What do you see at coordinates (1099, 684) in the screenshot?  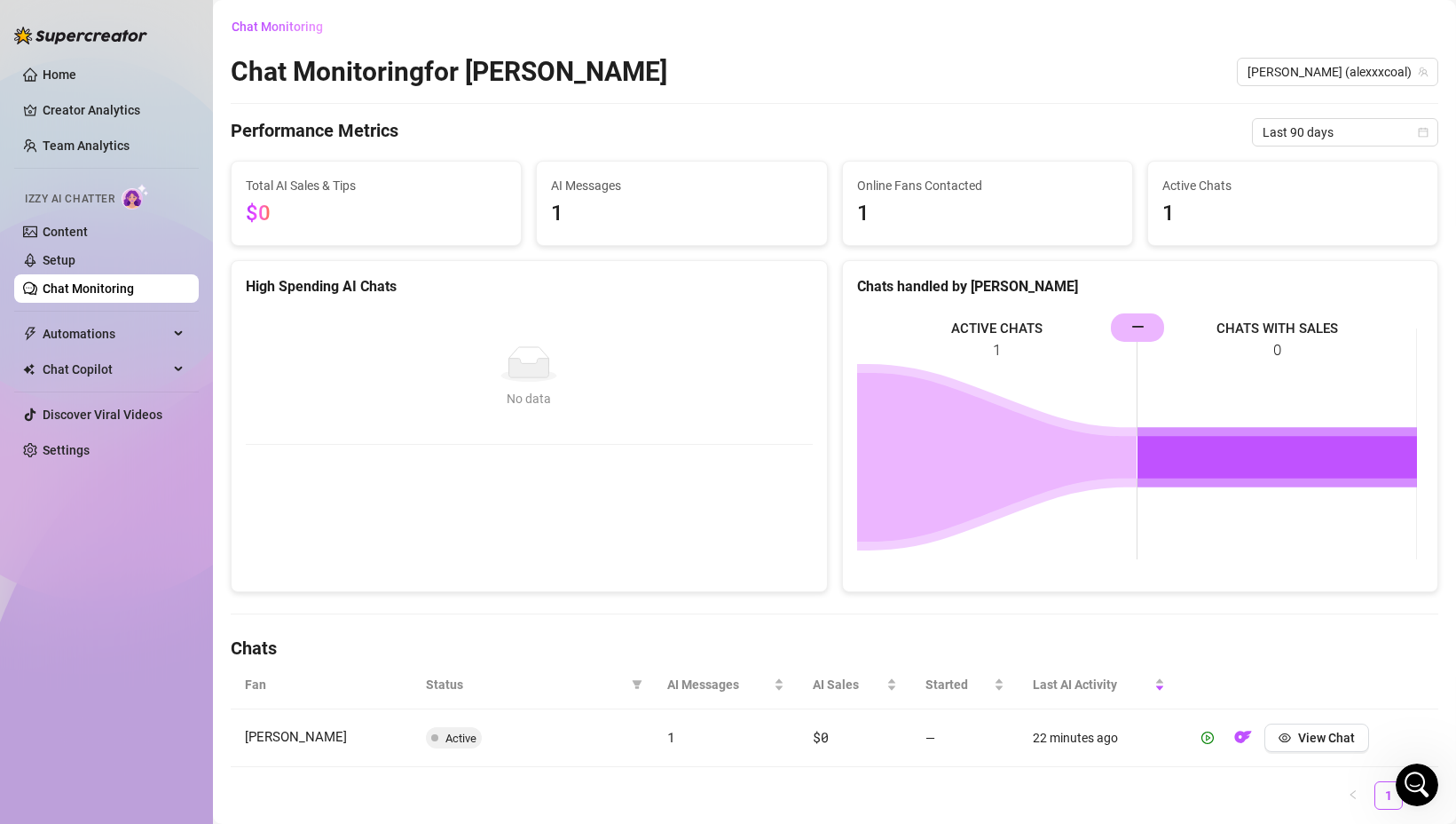 I see `th: Last AI Activity` at bounding box center [1099, 684].